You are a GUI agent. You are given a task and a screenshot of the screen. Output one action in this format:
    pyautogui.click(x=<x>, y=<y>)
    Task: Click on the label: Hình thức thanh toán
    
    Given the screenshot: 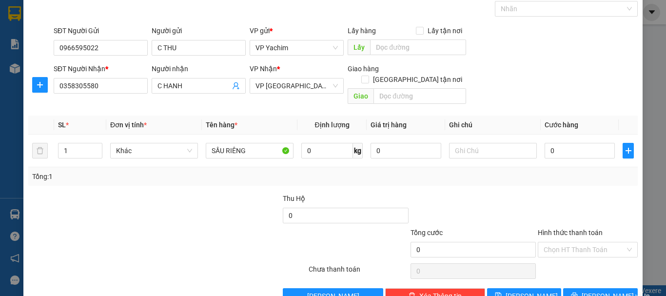 What is the action you would take?
    pyautogui.click(x=570, y=232)
    